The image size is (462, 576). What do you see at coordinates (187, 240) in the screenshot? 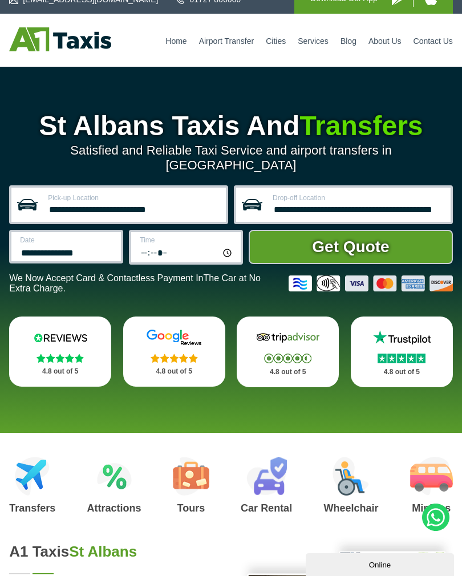
I see `label: Time` at bounding box center [187, 240].